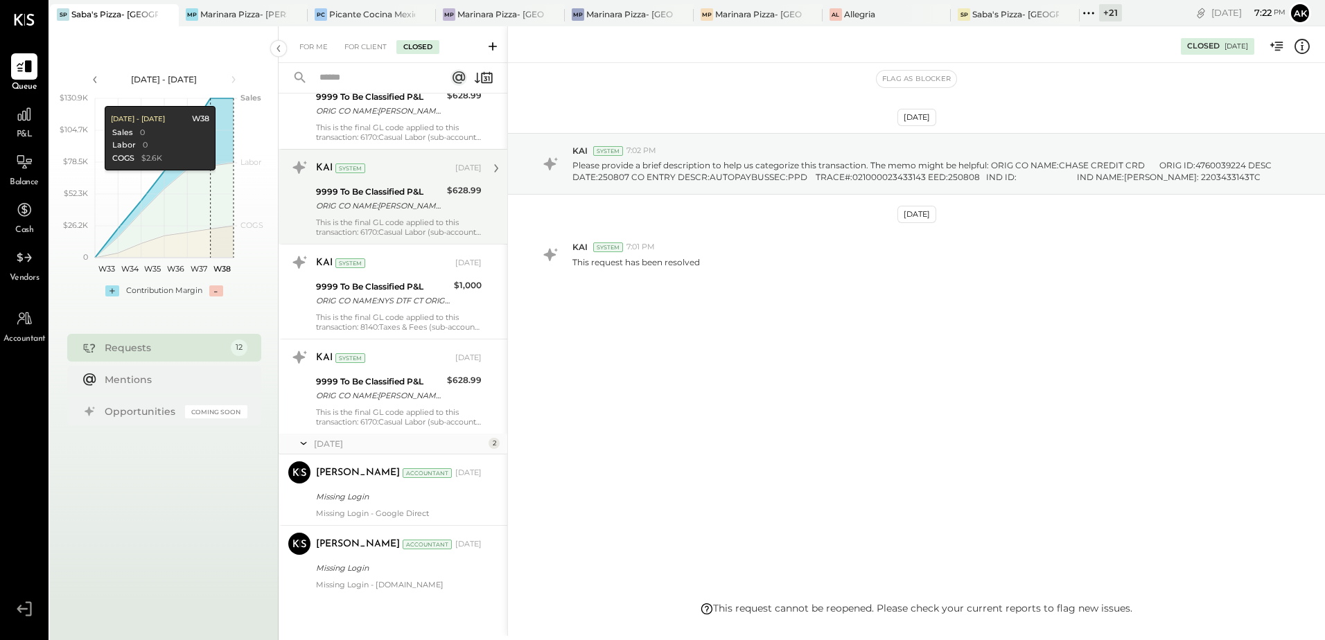 The width and height of the screenshot is (1325, 640). Describe the element at coordinates (399, 322) in the screenshot. I see `div: This is the final GL code applied to this transaction: 8140:Taxes & Fees (sub-account of Non-Cont...` at that location.